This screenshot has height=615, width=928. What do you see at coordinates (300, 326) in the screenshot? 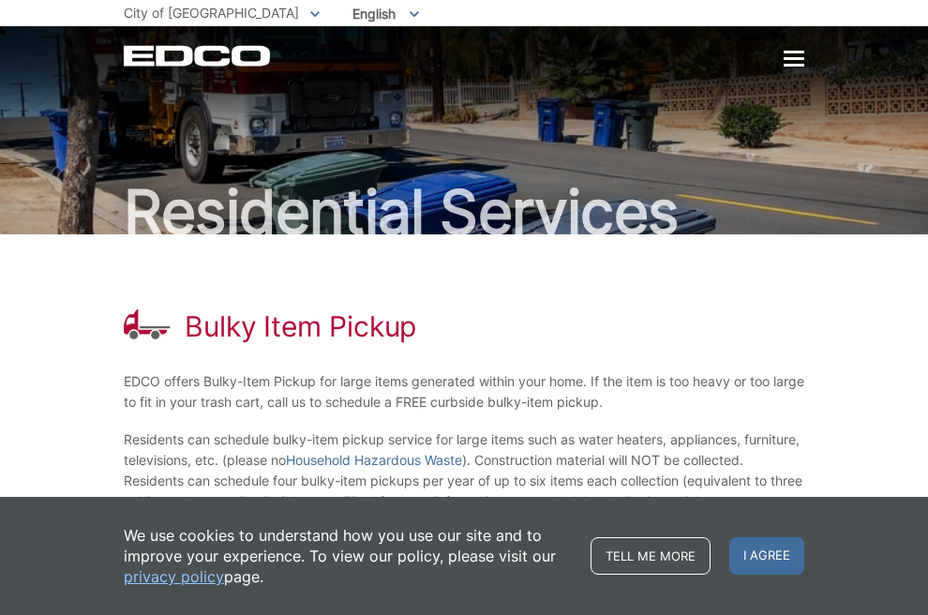
I see `h1: Bulky Item Pickup` at bounding box center [300, 326].